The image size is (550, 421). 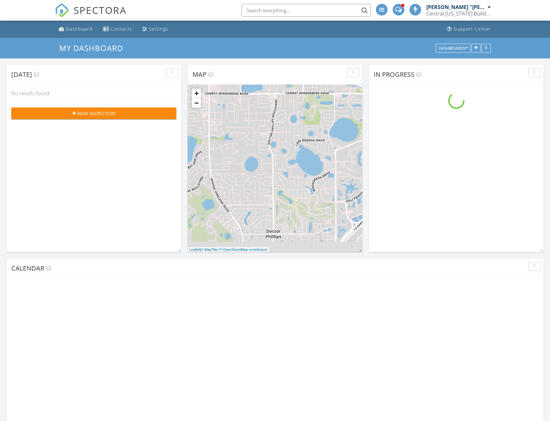 I want to click on span: Calendar, so click(x=28, y=268).